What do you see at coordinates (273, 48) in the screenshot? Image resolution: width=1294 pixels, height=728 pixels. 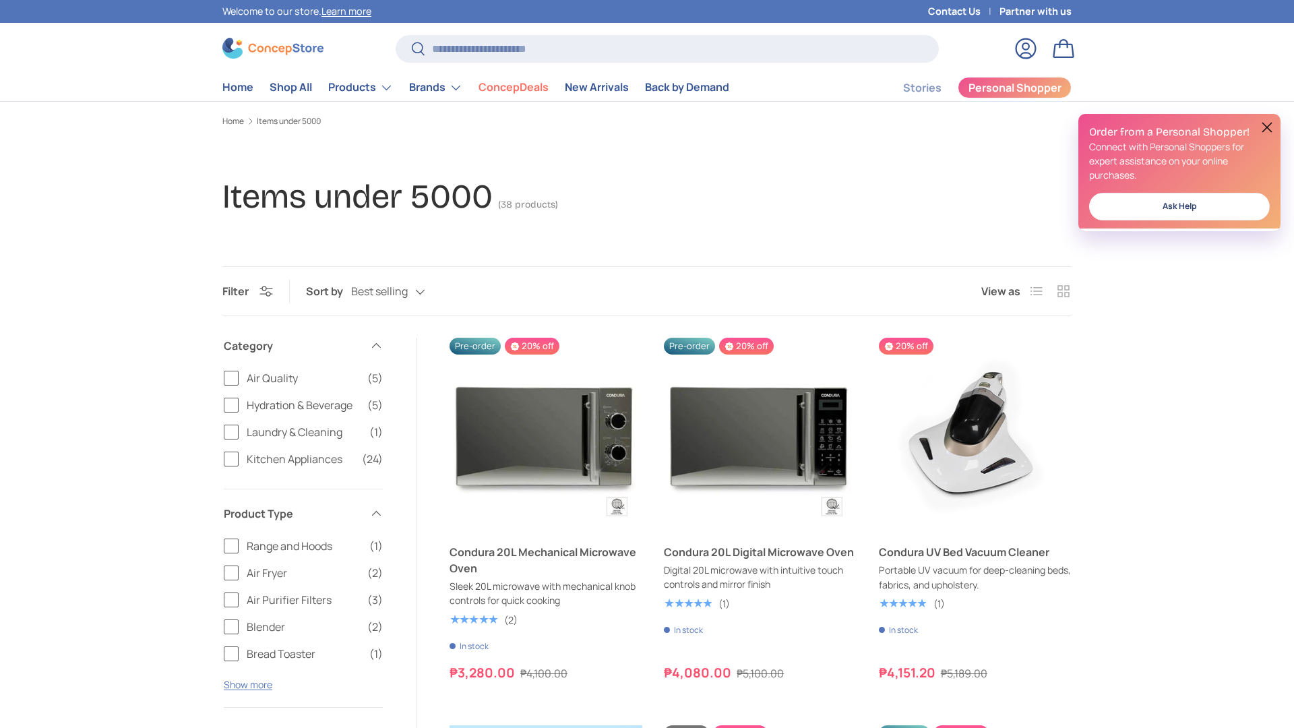 I see `img: ConcepStore` at bounding box center [273, 48].